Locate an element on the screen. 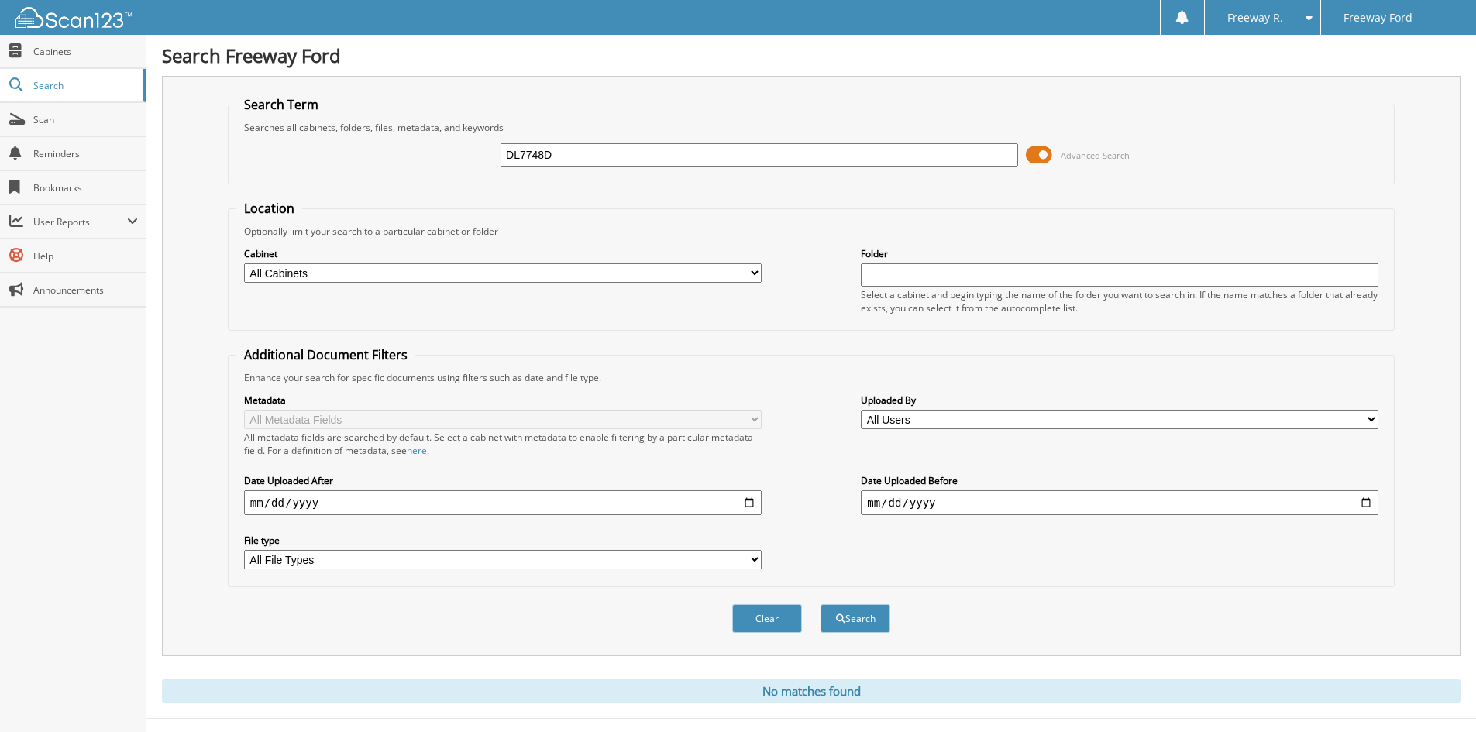 The height and width of the screenshot is (732, 1476). input: end is located at coordinates (1119, 503).